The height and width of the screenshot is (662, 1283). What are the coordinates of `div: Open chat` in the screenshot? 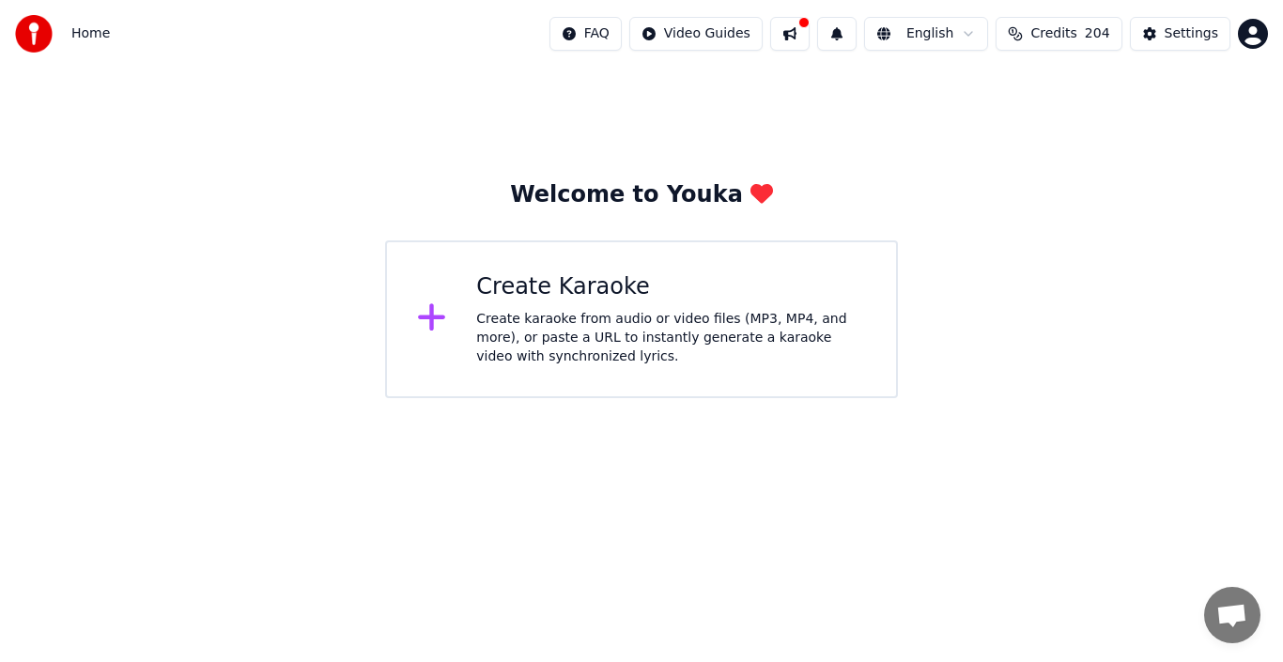 It's located at (1232, 615).